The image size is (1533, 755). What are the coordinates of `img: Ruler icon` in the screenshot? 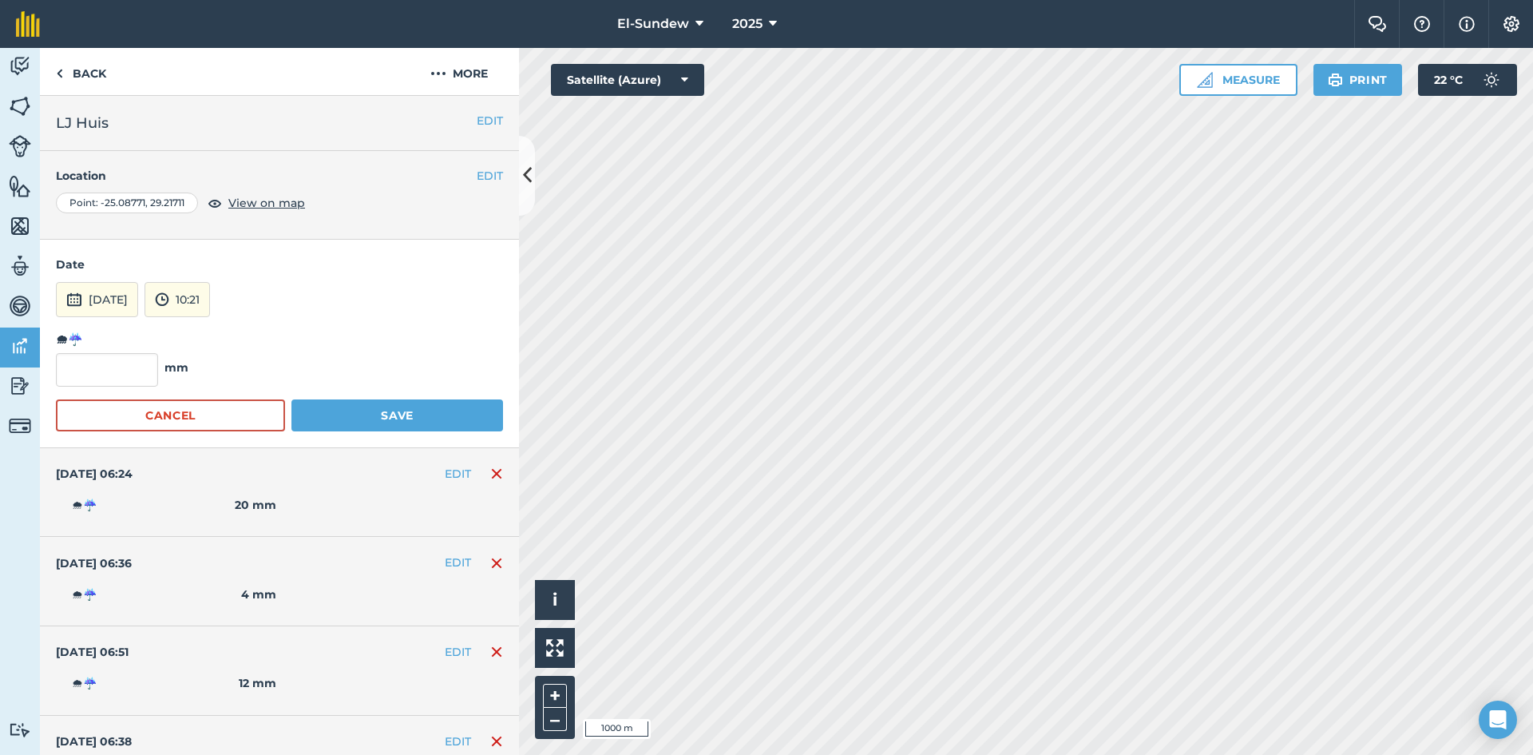 It's located at (1205, 80).